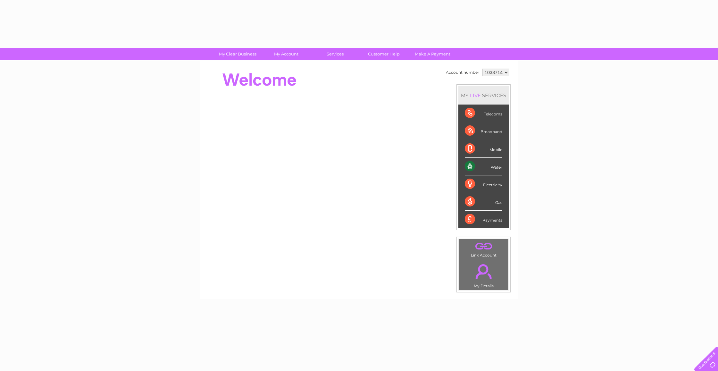 The image size is (718, 371). What do you see at coordinates (335, 54) in the screenshot?
I see `a: Services` at bounding box center [335, 54].